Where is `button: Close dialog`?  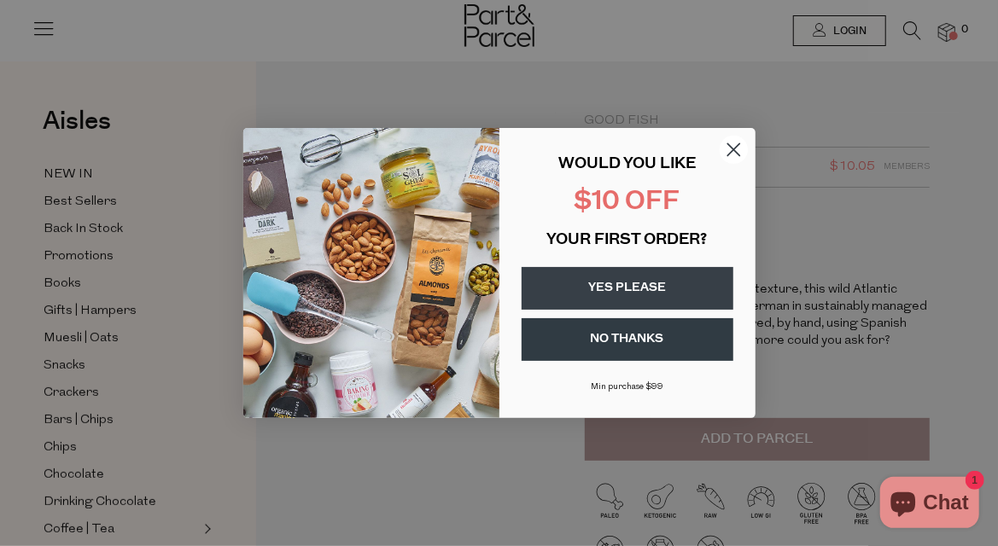 button: Close dialog is located at coordinates (733, 149).